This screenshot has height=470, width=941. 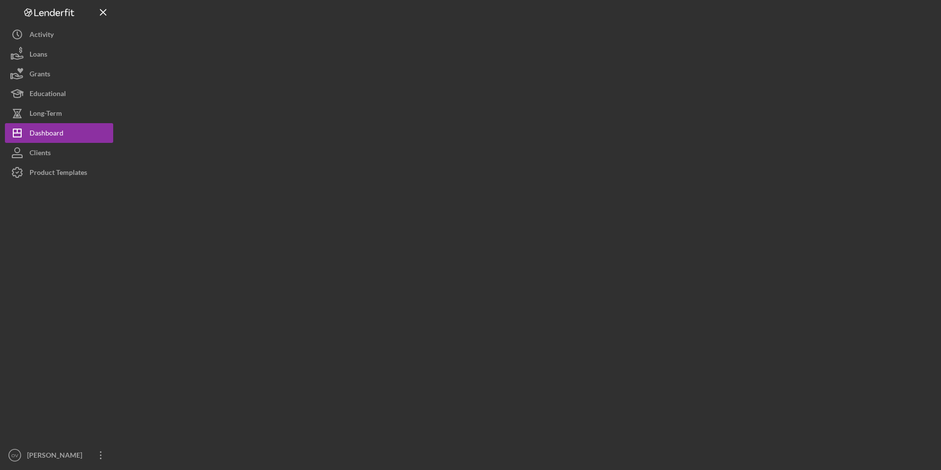 What do you see at coordinates (46, 114) in the screenshot?
I see `div: Long-Term` at bounding box center [46, 114].